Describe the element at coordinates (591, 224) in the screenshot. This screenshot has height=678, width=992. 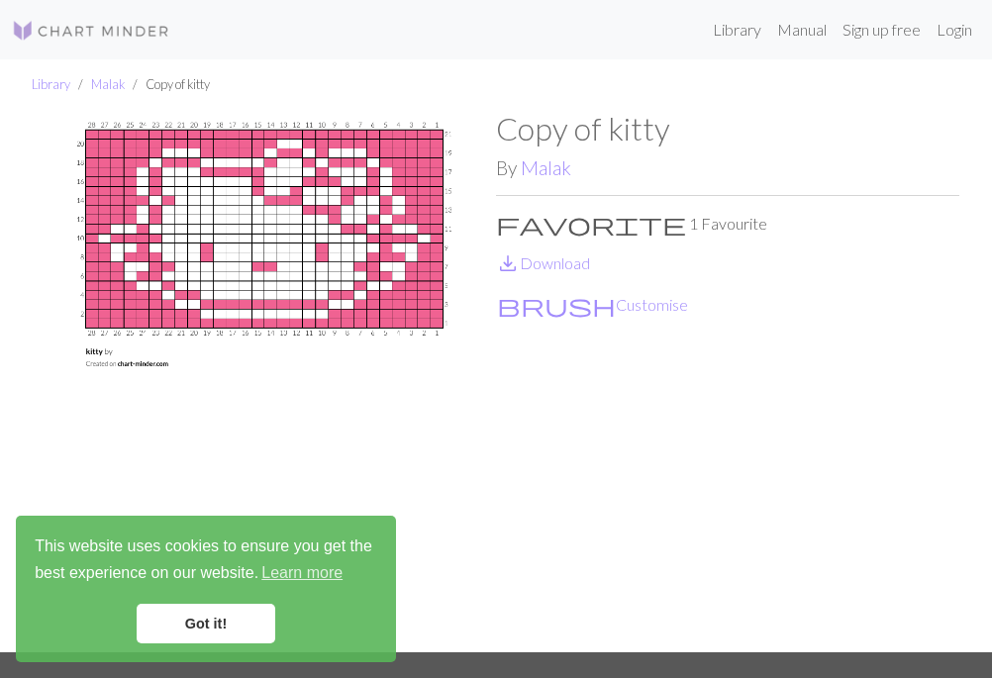
I see `i: Favourite` at that location.